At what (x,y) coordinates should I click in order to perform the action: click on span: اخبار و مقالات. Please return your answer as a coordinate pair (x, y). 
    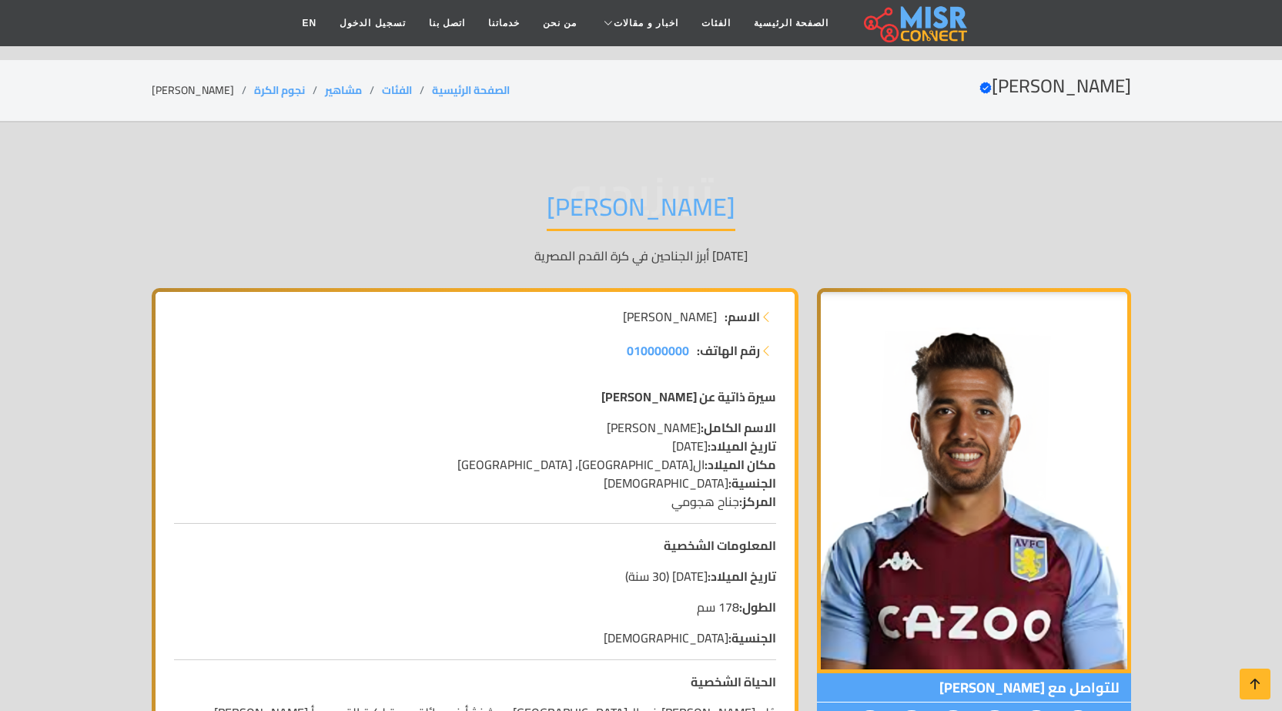
    Looking at the image, I should click on (646, 23).